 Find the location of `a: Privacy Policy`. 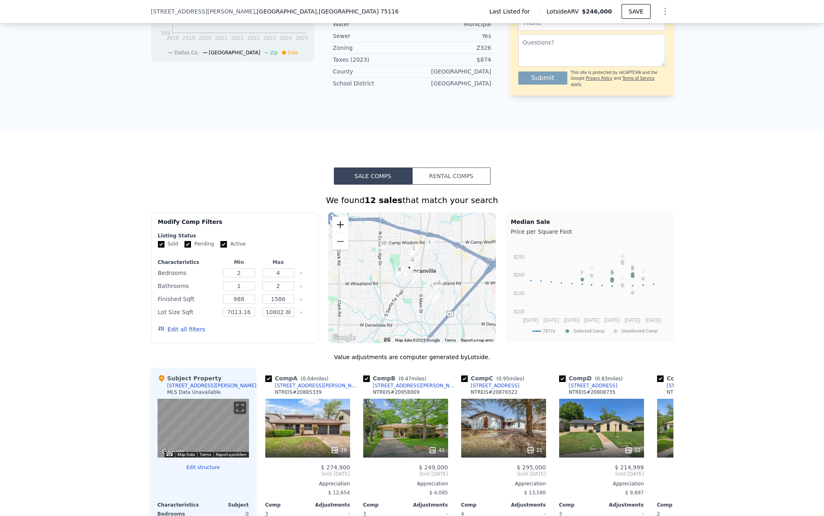

a: Privacy Policy is located at coordinates (599, 78).